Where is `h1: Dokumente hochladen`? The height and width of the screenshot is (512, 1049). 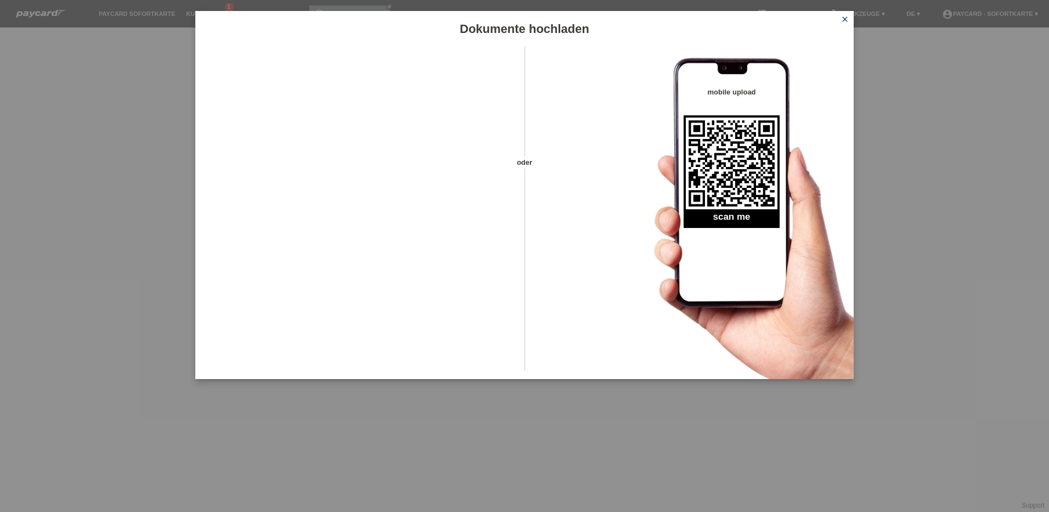
h1: Dokumente hochladen is located at coordinates (525, 29).